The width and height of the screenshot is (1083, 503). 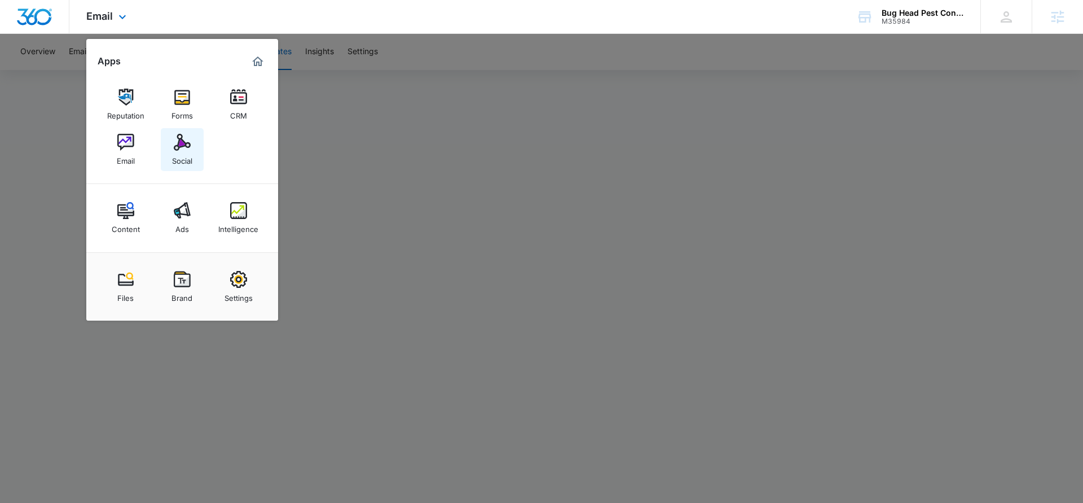 What do you see at coordinates (923, 21) in the screenshot?
I see `div: account id` at bounding box center [923, 21].